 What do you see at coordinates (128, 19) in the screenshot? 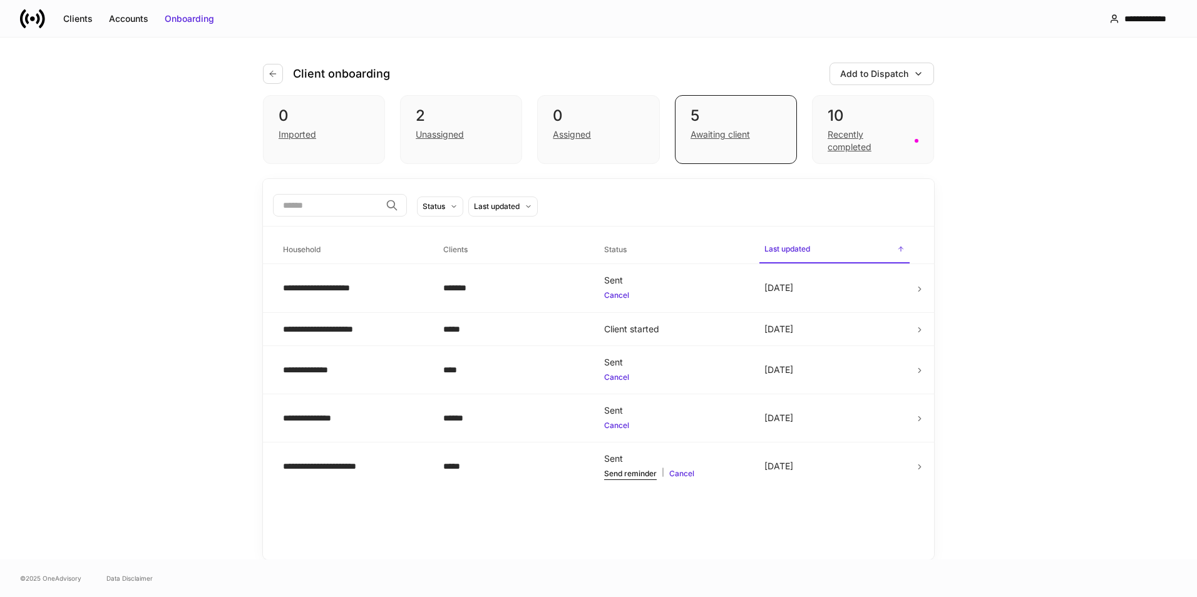
I see `div: Accounts` at bounding box center [128, 19].